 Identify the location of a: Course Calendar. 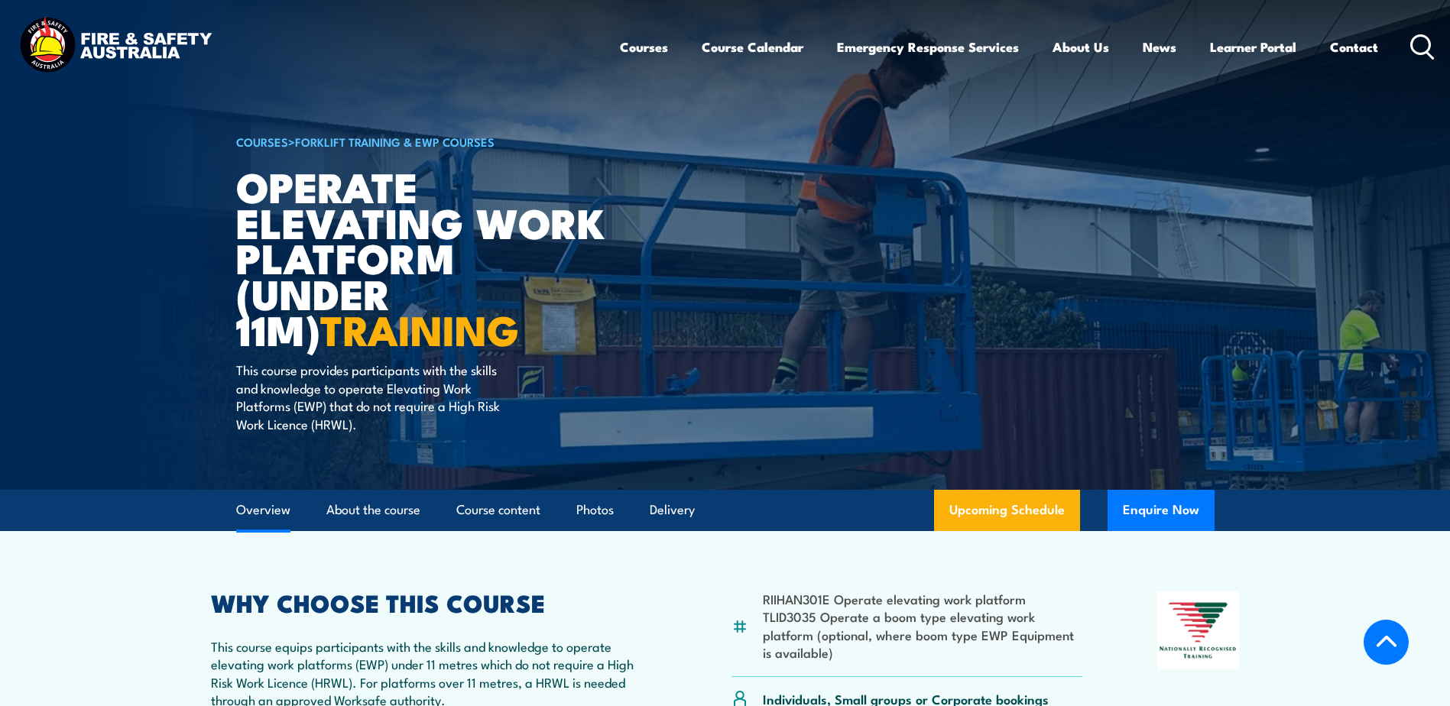
(752, 47).